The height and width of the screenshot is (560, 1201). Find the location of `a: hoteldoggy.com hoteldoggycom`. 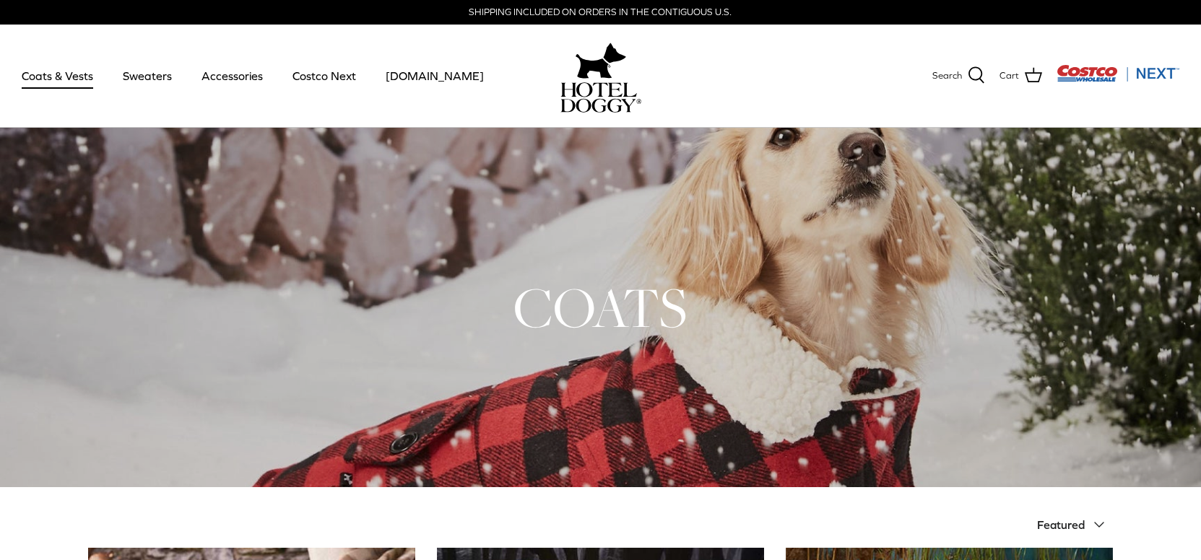

a: hoteldoggy.com hoteldoggycom is located at coordinates (601, 76).